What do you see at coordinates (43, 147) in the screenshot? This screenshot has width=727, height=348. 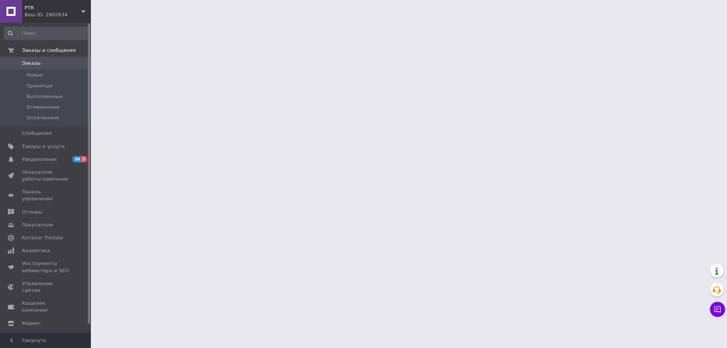 I see `span: Товары и услуги` at bounding box center [43, 147].